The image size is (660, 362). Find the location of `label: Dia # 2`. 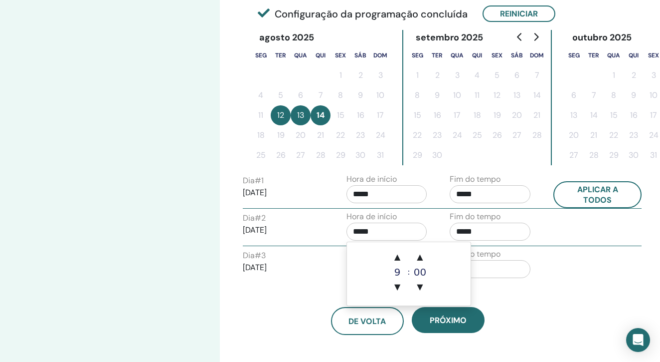

label: Dia # 2 is located at coordinates (254, 218).